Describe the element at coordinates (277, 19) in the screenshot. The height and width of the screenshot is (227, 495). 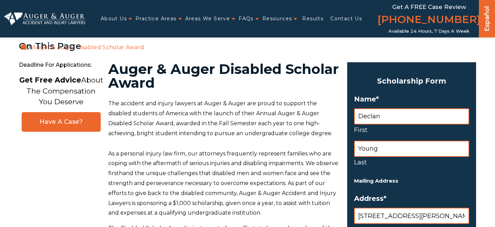
I see `a: Resources` at that location.